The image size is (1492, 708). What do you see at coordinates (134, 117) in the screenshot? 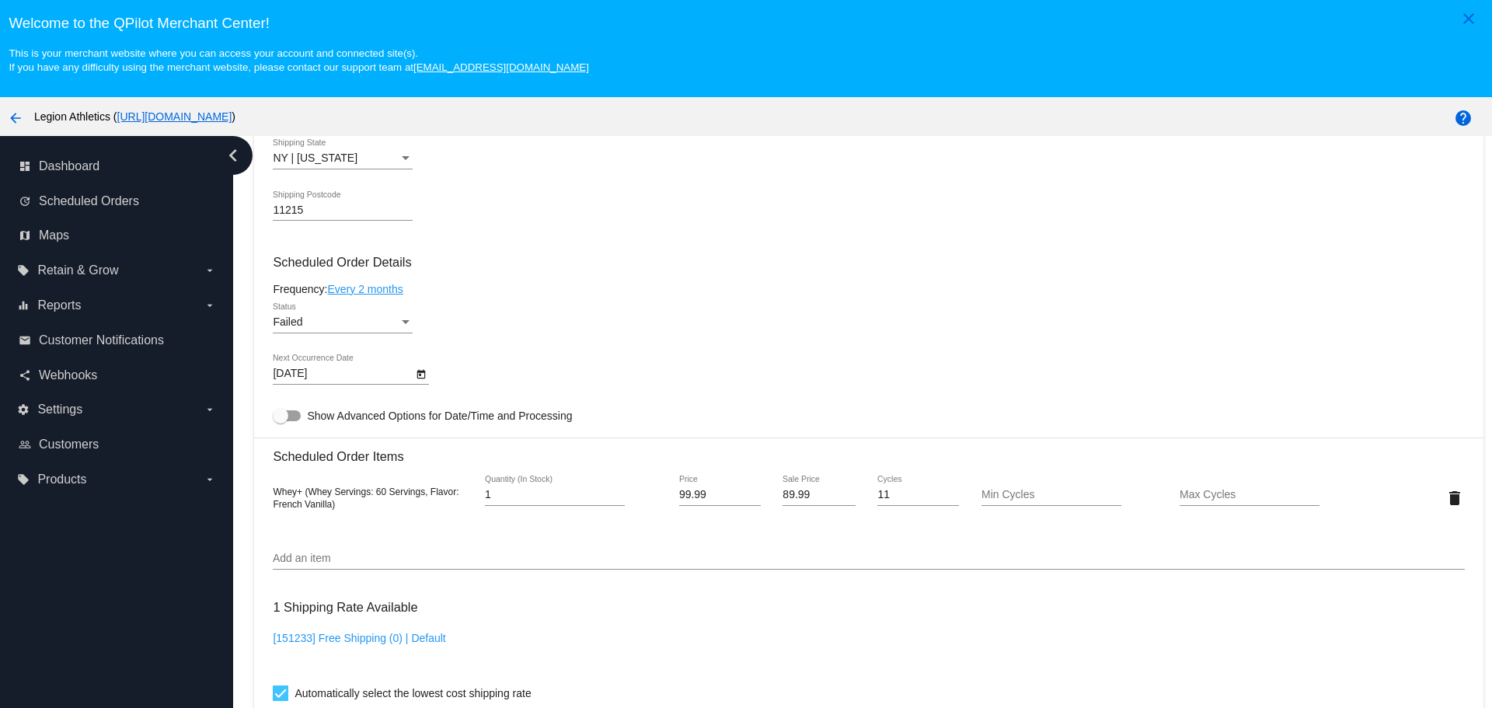
I see `span: Legion Athletics ( )` at bounding box center [134, 117].